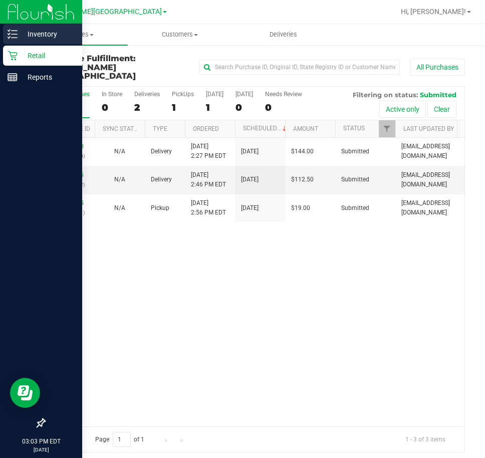 This screenshot has height=458, width=485. What do you see at coordinates (160, 208) in the screenshot?
I see `span: Pickup` at bounding box center [160, 208].